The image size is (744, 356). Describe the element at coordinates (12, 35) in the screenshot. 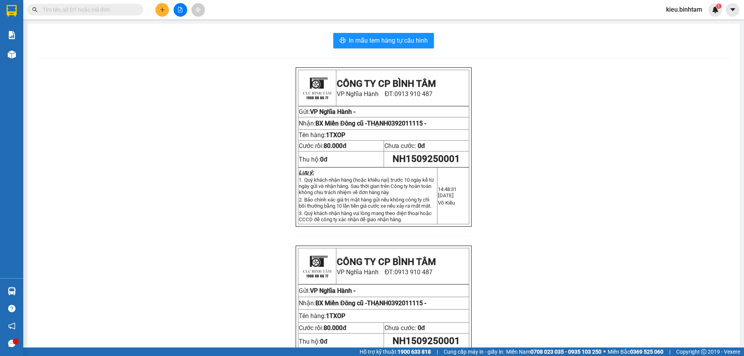

I see `img: solution-icon` at that location.